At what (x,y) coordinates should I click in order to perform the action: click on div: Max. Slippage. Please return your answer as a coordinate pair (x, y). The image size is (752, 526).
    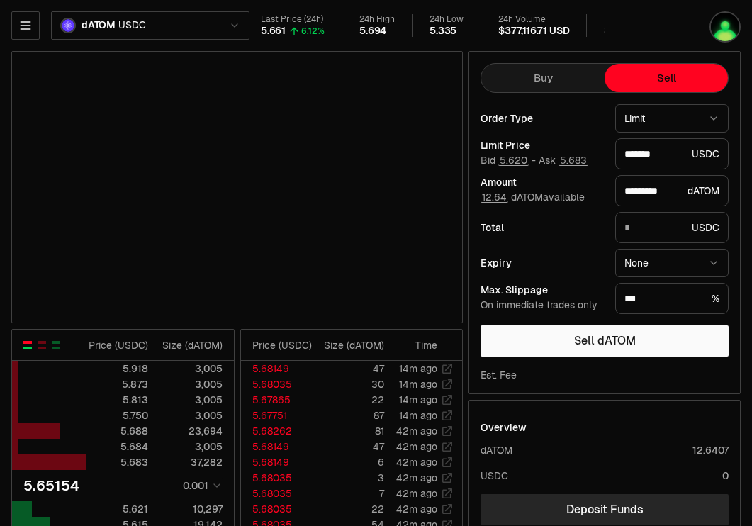
    Looking at the image, I should click on (543, 290).